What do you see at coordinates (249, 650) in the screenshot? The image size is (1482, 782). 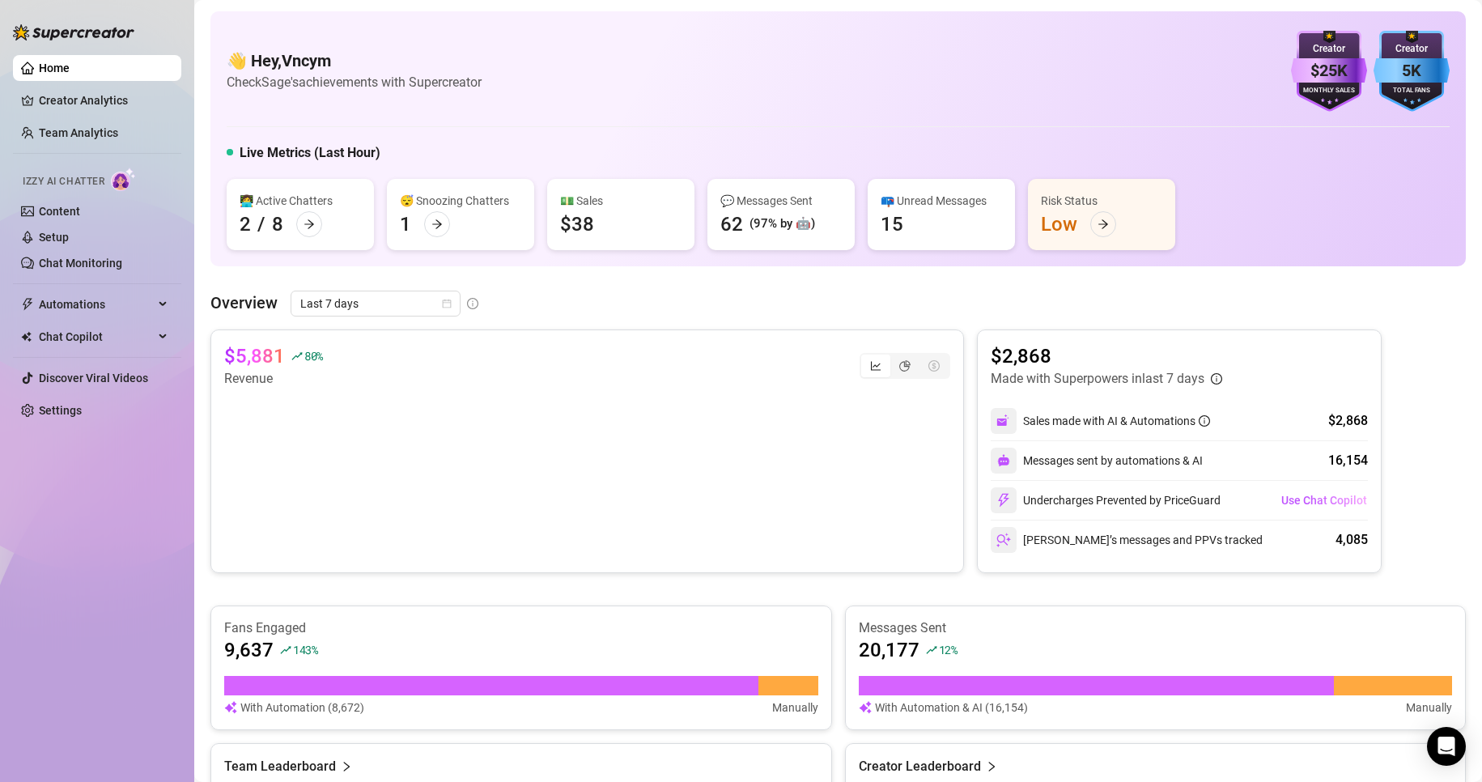 I see `article: 9,637` at bounding box center [249, 650].